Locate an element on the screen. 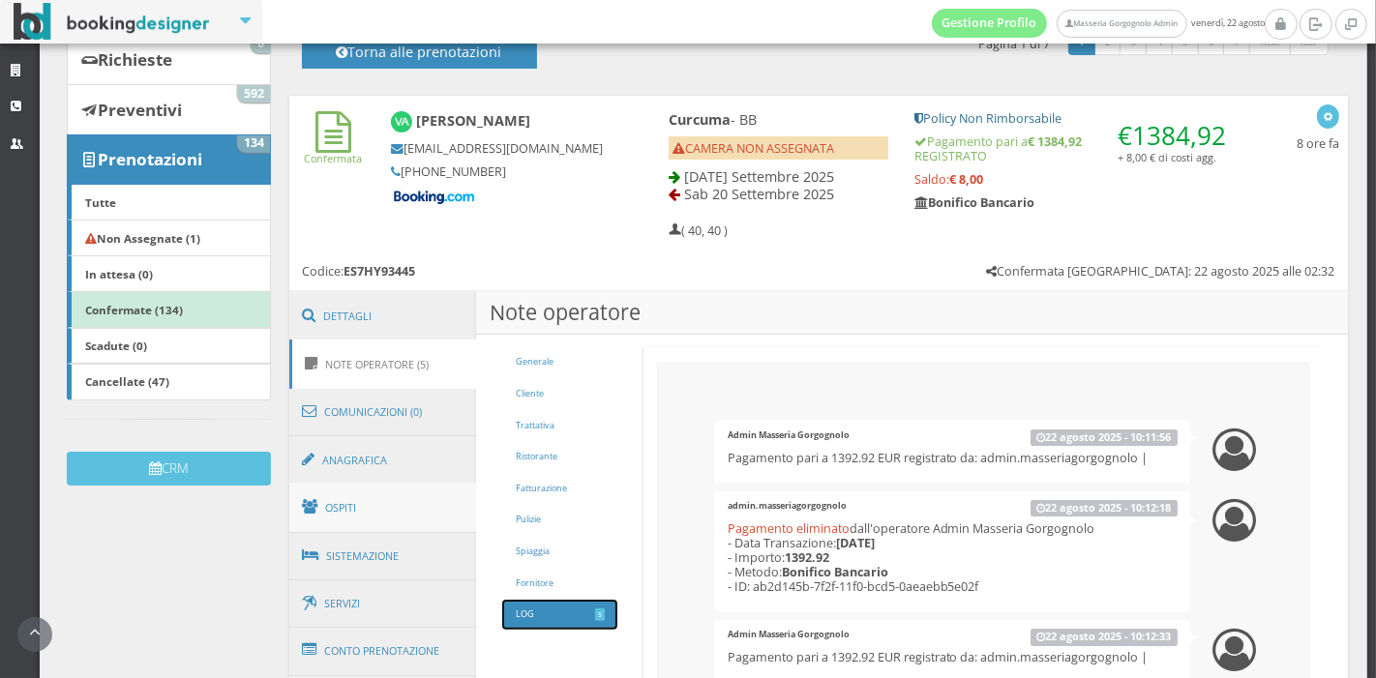 The height and width of the screenshot is (678, 1376). a: Prenotazioni 134 is located at coordinates (168, 160).